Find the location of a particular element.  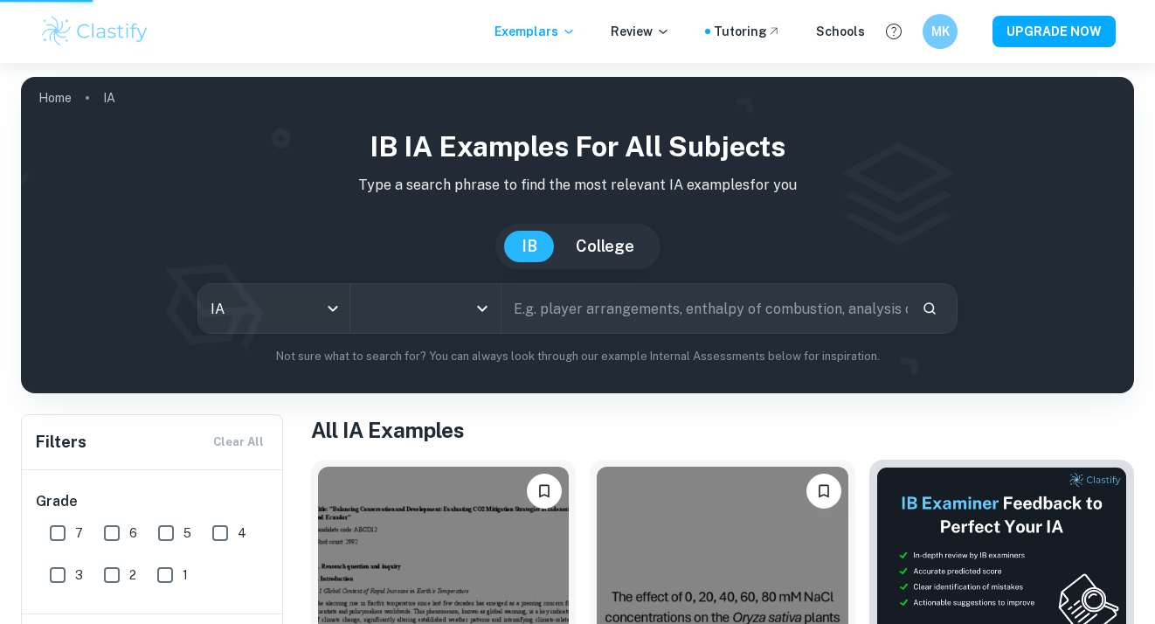

p: Review is located at coordinates (641, 31).